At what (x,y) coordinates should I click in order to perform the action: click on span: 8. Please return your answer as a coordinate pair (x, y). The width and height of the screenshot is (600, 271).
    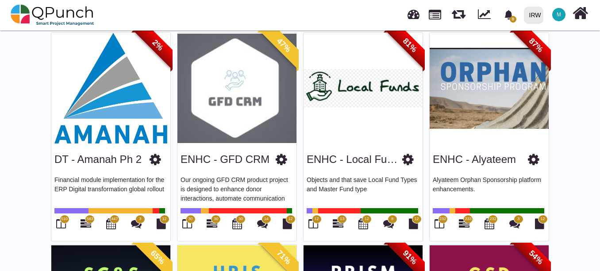
    Looking at the image, I should click on (392, 219).